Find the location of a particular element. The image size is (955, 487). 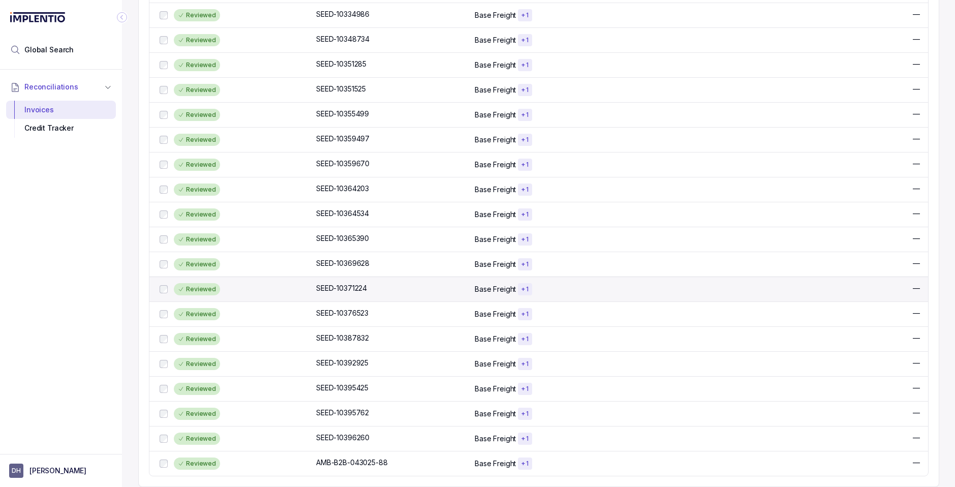

button: Reconciliations is located at coordinates (61, 87).